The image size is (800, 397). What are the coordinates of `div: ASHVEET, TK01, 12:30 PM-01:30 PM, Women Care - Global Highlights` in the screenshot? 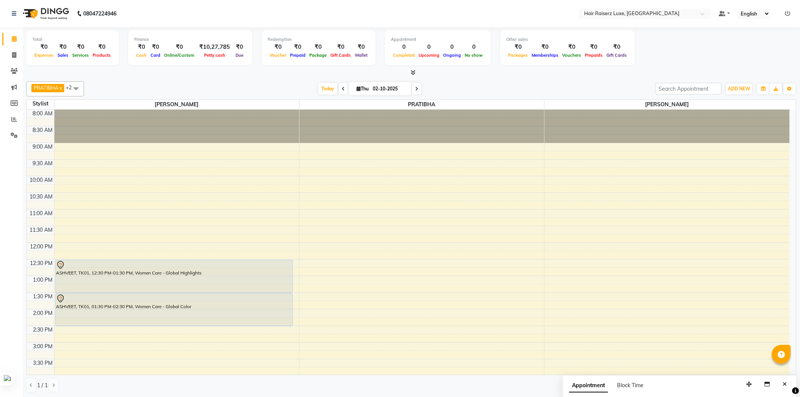 It's located at (174, 277).